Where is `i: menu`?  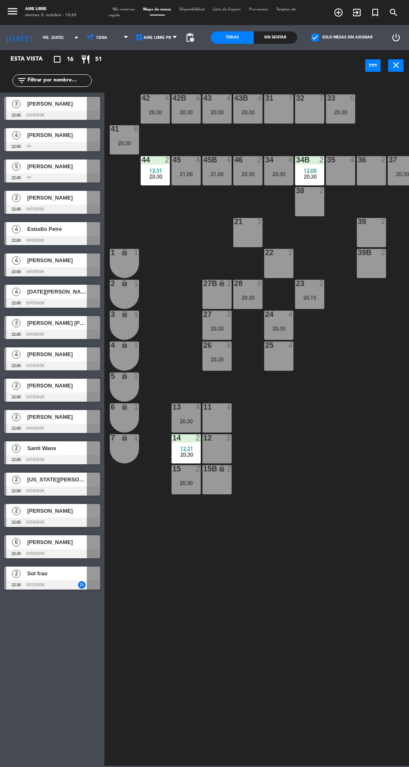 i: menu is located at coordinates (13, 11).